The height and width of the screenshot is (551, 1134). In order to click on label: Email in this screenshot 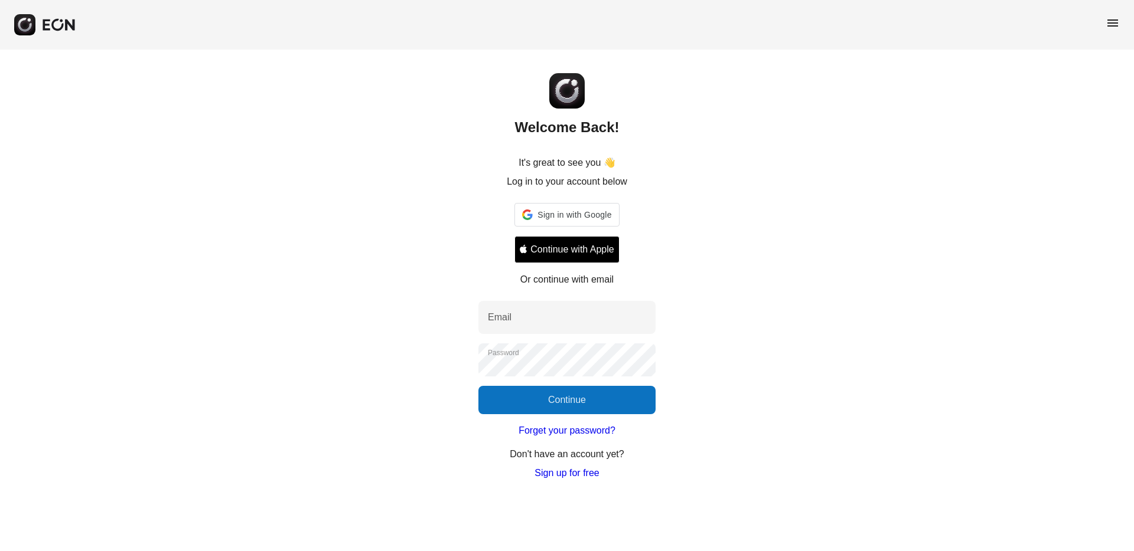, I will do `click(499, 318)`.